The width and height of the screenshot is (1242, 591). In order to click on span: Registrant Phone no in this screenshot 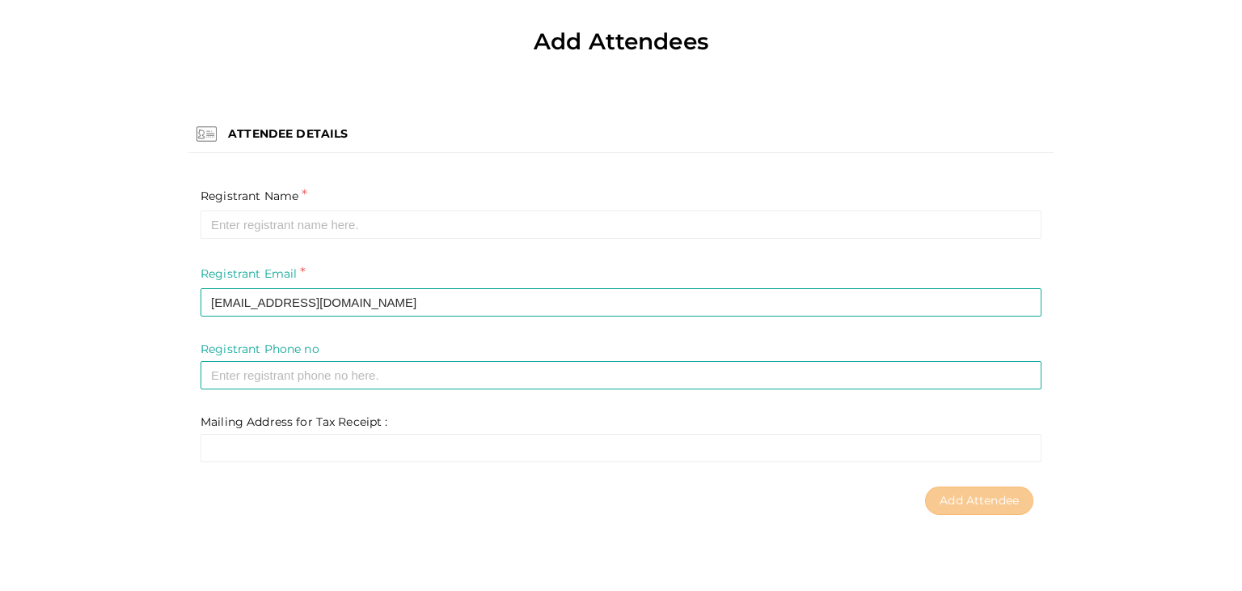, I will do `click(260, 349)`.